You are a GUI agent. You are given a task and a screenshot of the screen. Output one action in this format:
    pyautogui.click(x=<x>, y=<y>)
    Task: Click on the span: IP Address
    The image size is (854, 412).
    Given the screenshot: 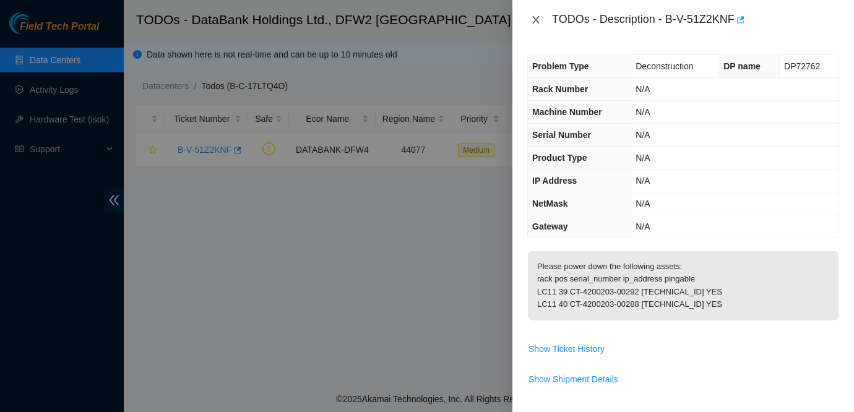 What is the action you would take?
    pyautogui.click(x=555, y=181)
    